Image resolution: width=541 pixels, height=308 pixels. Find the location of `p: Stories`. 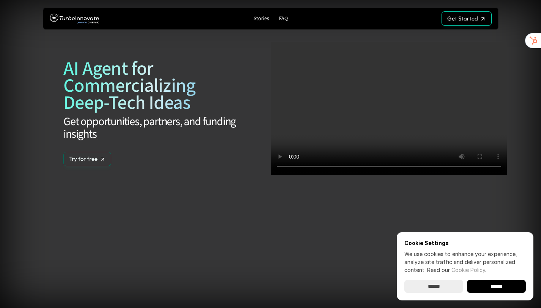

p: Stories is located at coordinates (261, 19).